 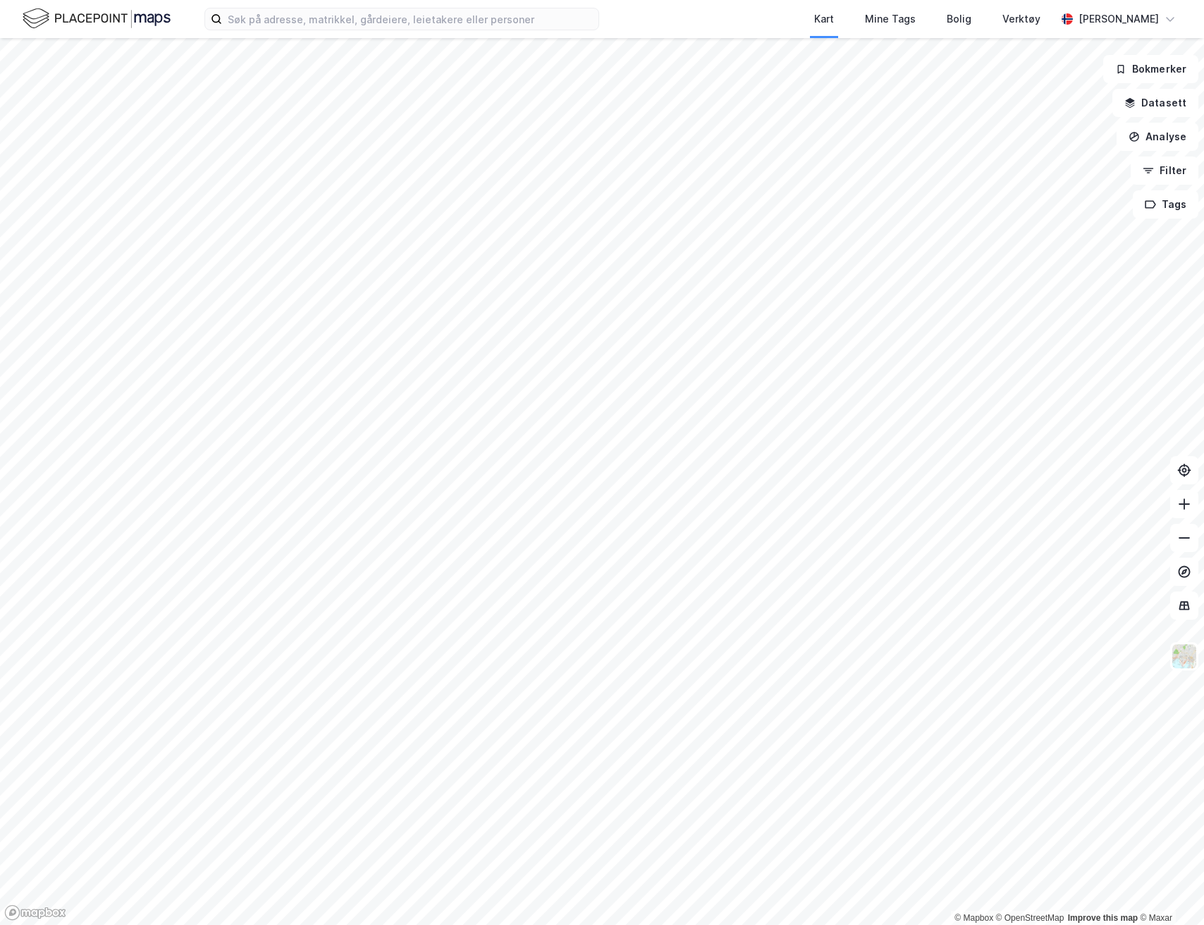 What do you see at coordinates (97, 18) in the screenshot?
I see `img: logo.f888ab2527a4732fd821a326f86c7f29.svg` at bounding box center [97, 18].